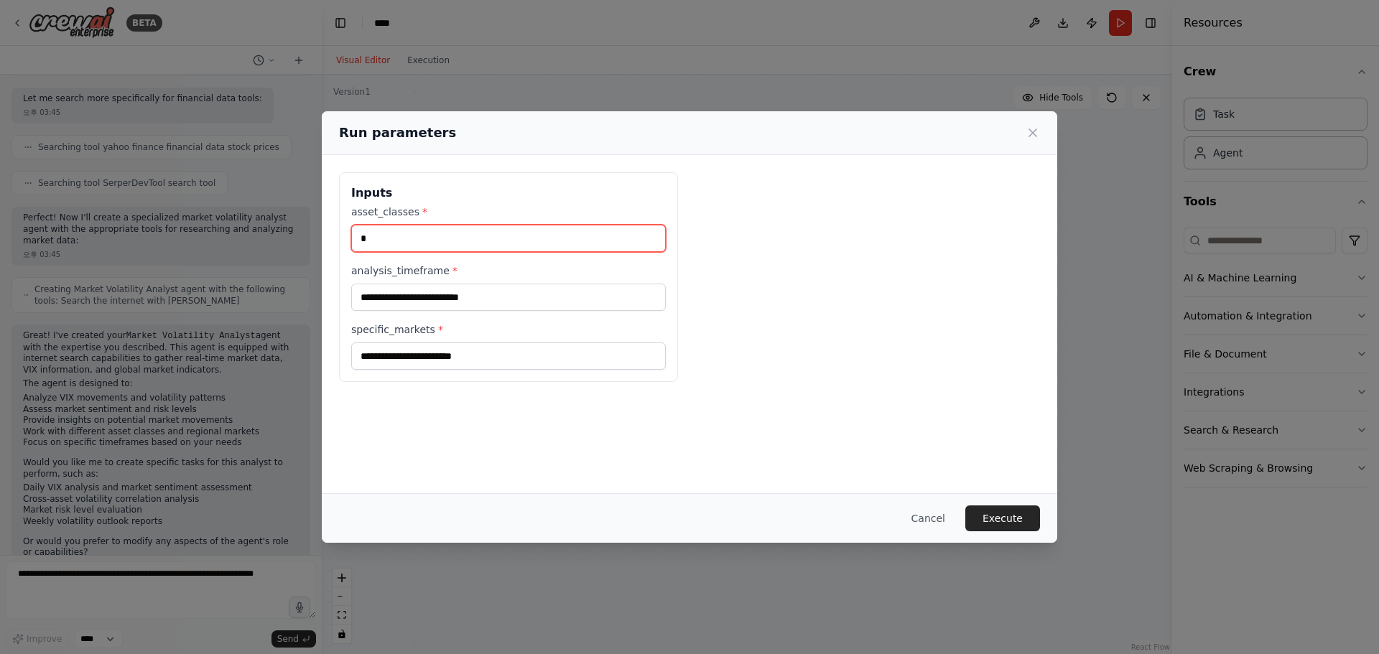  What do you see at coordinates (508, 193) in the screenshot?
I see `h3: Inputs` at bounding box center [508, 193].